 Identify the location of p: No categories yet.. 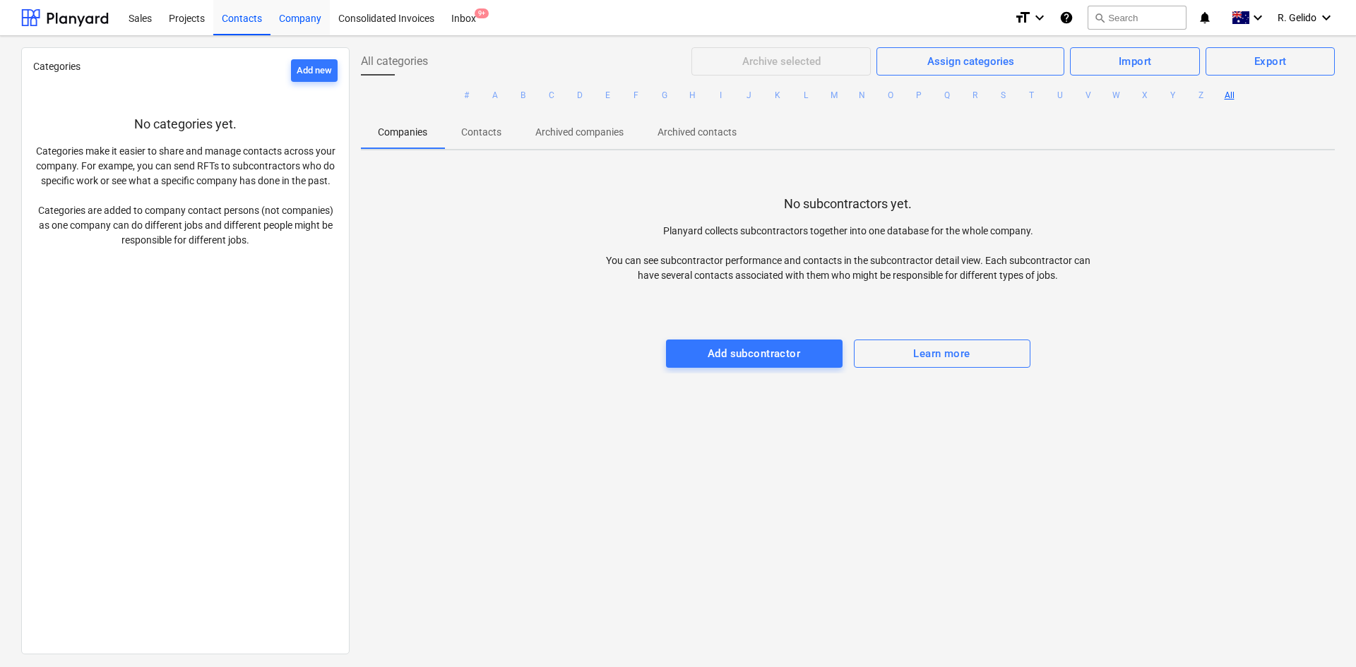
(185, 124).